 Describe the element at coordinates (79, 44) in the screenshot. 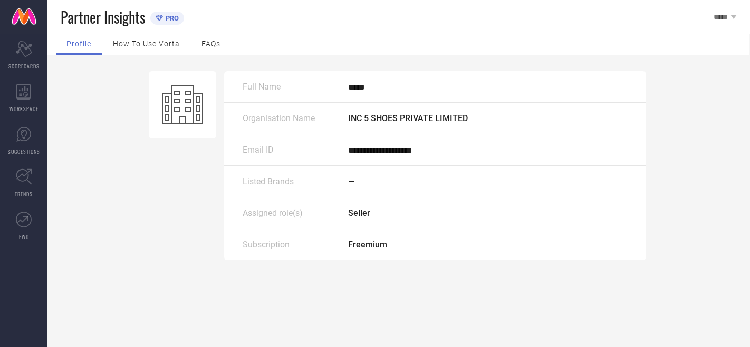

I see `span: Profile` at that location.